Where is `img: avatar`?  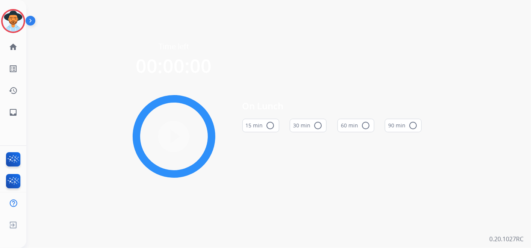
img: avatar is located at coordinates (13, 21).